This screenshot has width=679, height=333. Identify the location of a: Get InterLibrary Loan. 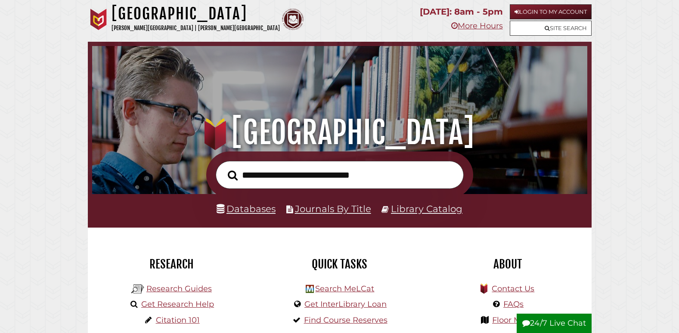
(345, 304).